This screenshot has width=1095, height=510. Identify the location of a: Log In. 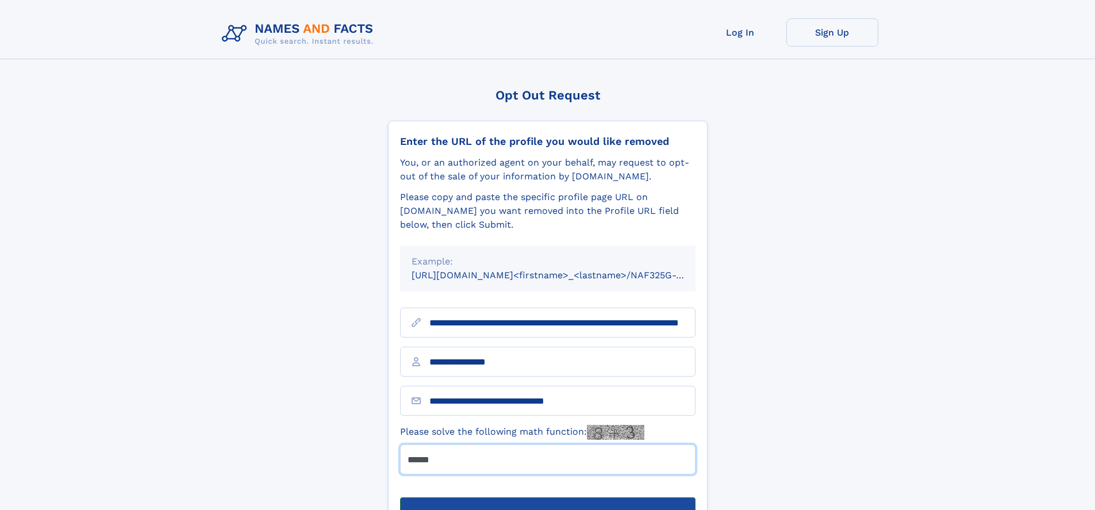
(740, 32).